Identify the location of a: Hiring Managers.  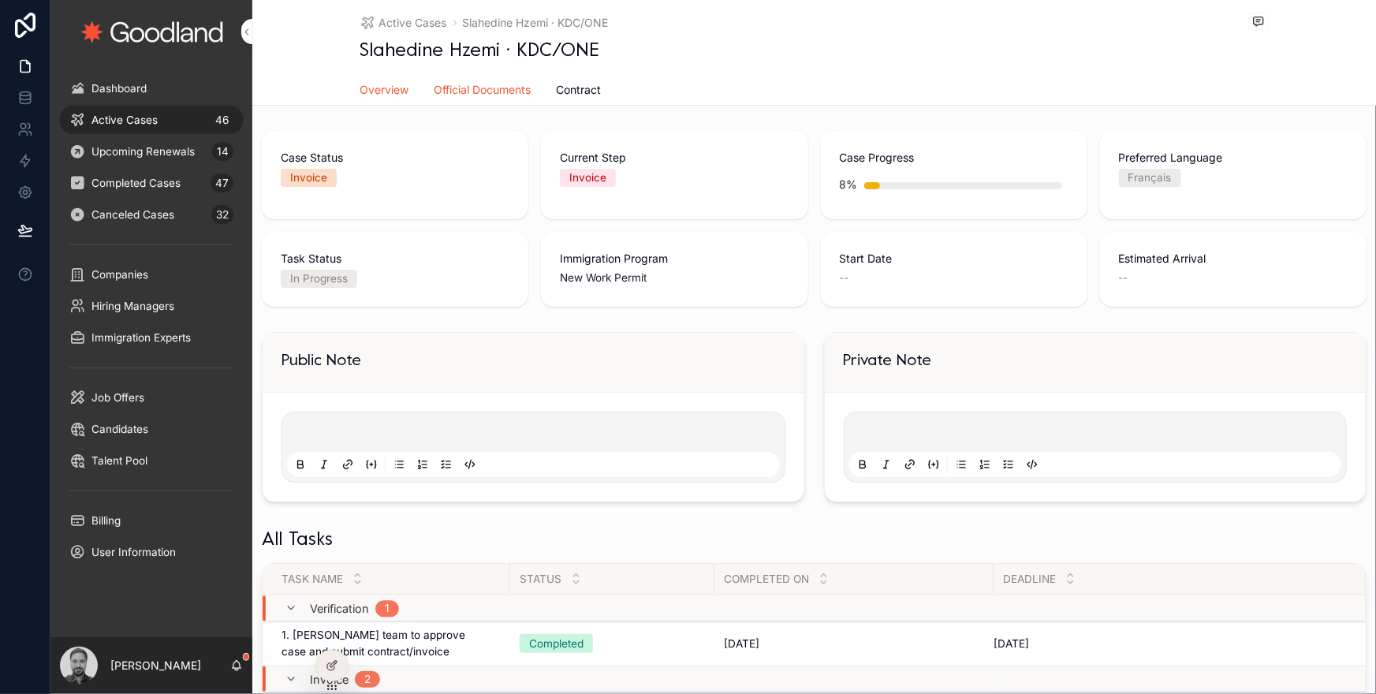
(151, 306).